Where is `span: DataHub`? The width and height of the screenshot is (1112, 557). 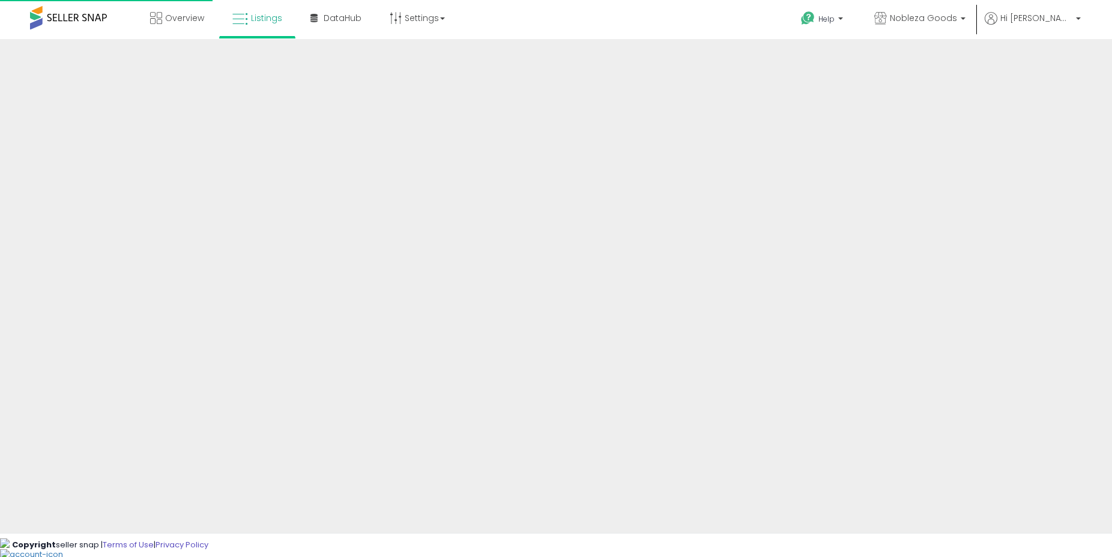 span: DataHub is located at coordinates (342, 18).